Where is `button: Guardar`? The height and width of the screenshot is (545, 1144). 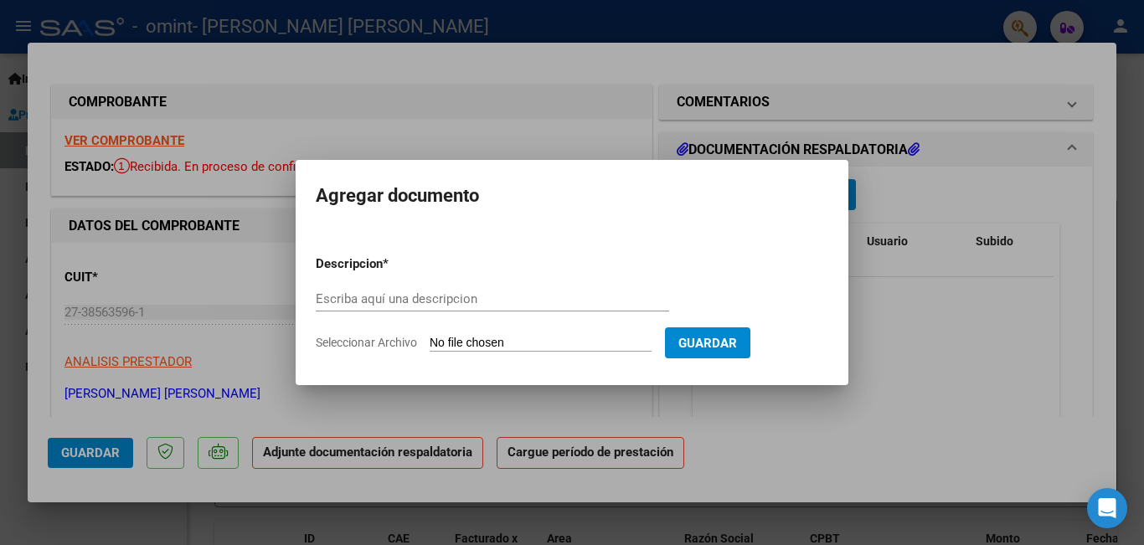
button: Guardar is located at coordinates (707, 342).